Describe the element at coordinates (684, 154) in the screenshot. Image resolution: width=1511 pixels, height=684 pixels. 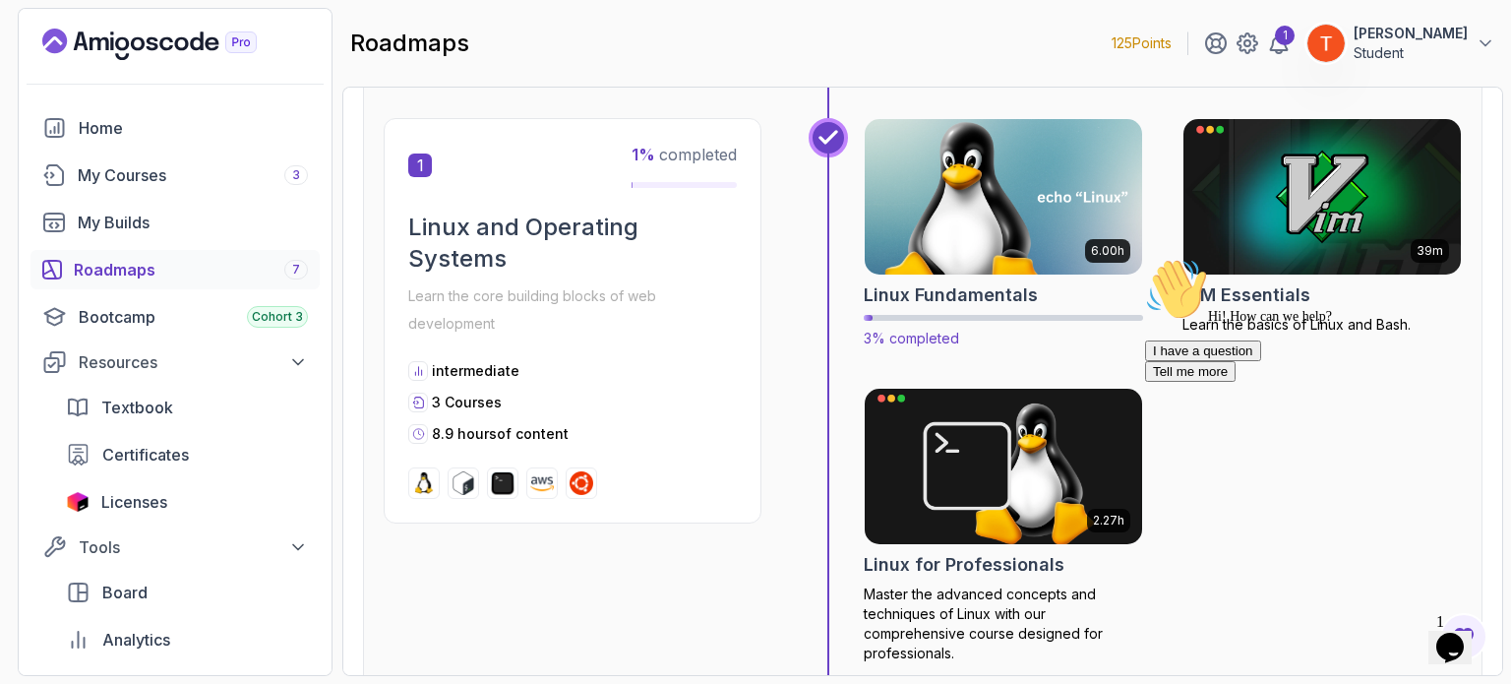
I see `span: completed` at that location.